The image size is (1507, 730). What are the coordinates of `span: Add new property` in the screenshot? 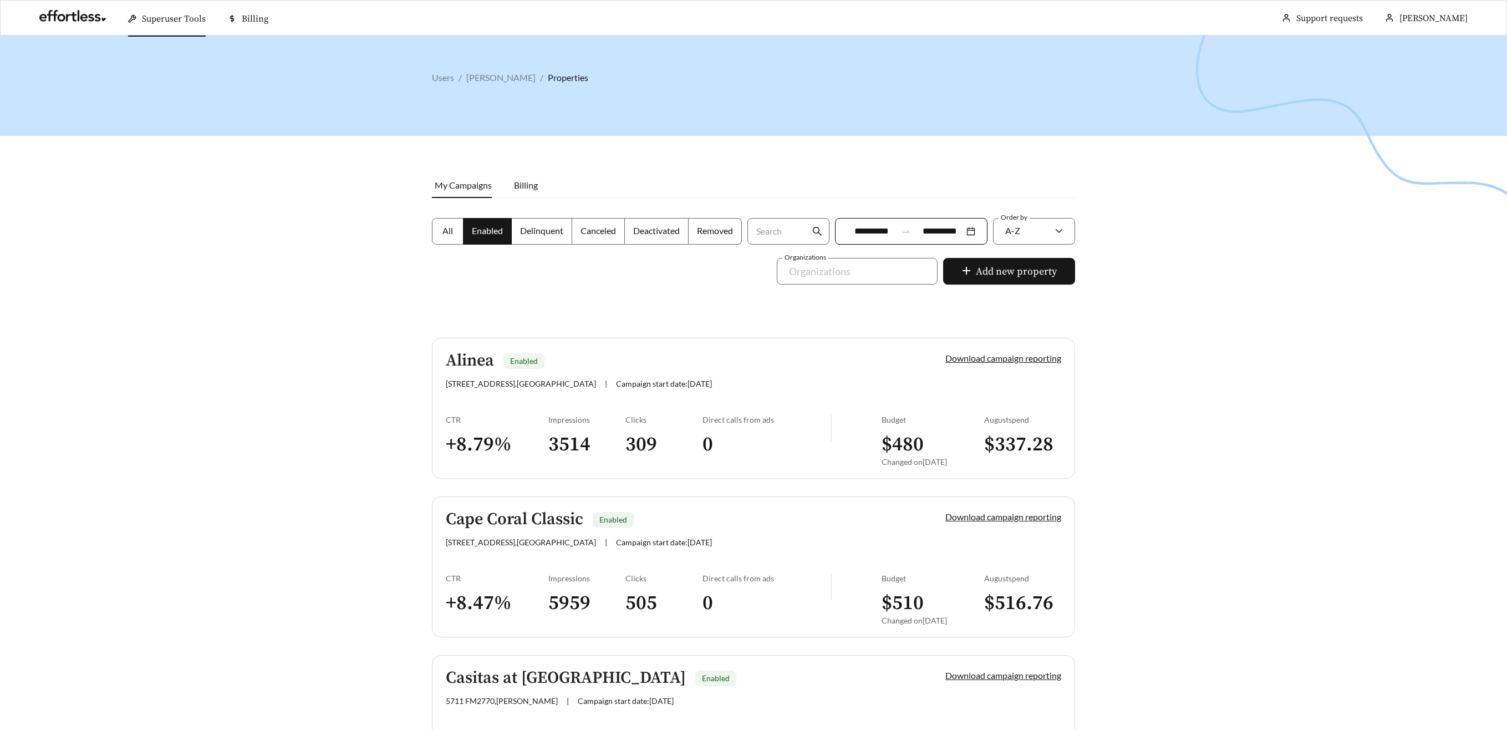 It's located at (1016, 271).